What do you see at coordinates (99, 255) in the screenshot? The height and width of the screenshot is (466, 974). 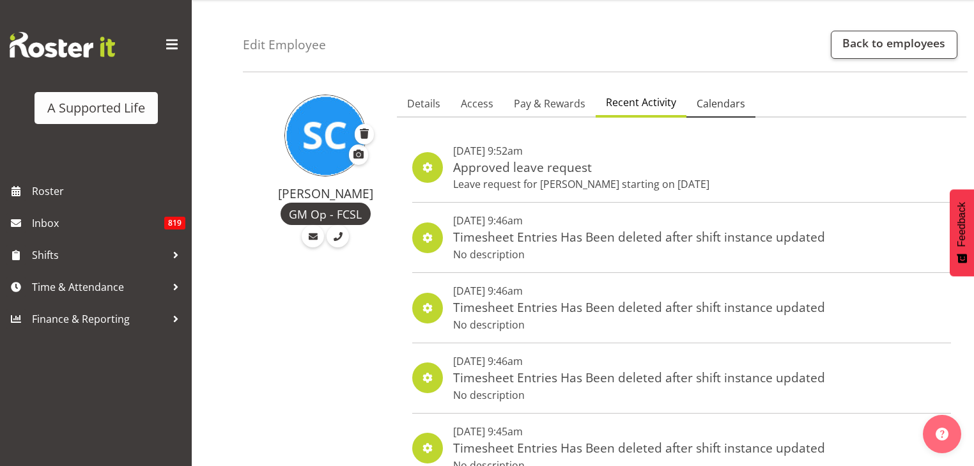 I see `span: Shifts` at bounding box center [99, 255].